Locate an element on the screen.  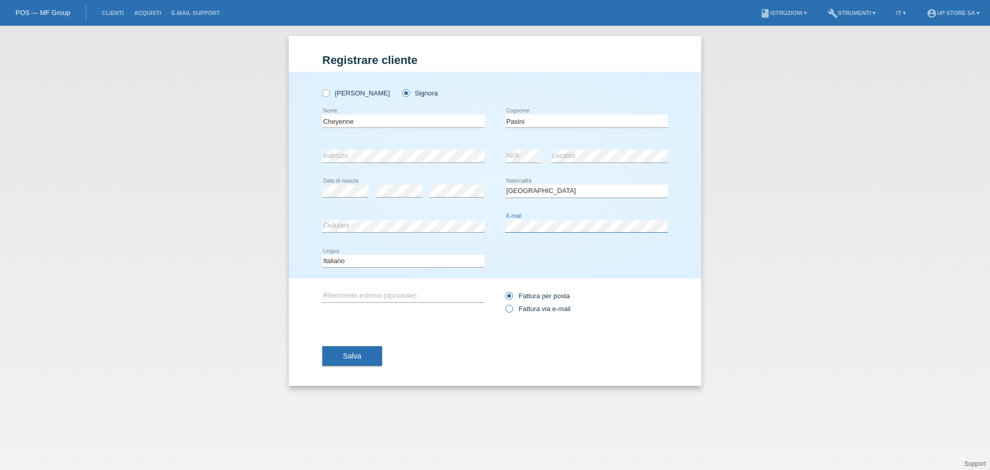
label: Fattura per posta is located at coordinates (537, 296).